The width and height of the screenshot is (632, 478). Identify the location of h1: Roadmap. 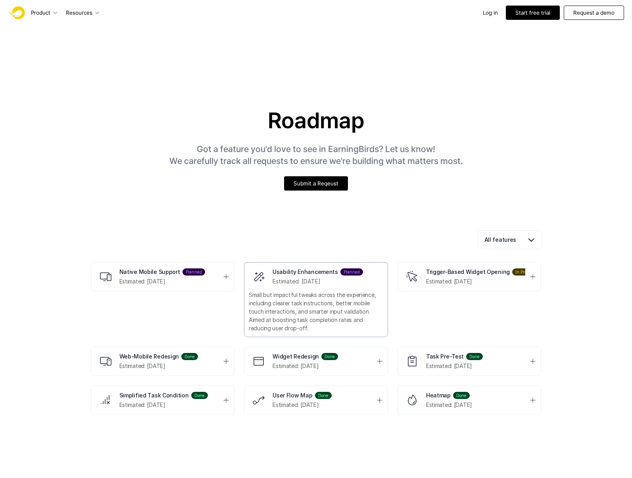
(316, 121).